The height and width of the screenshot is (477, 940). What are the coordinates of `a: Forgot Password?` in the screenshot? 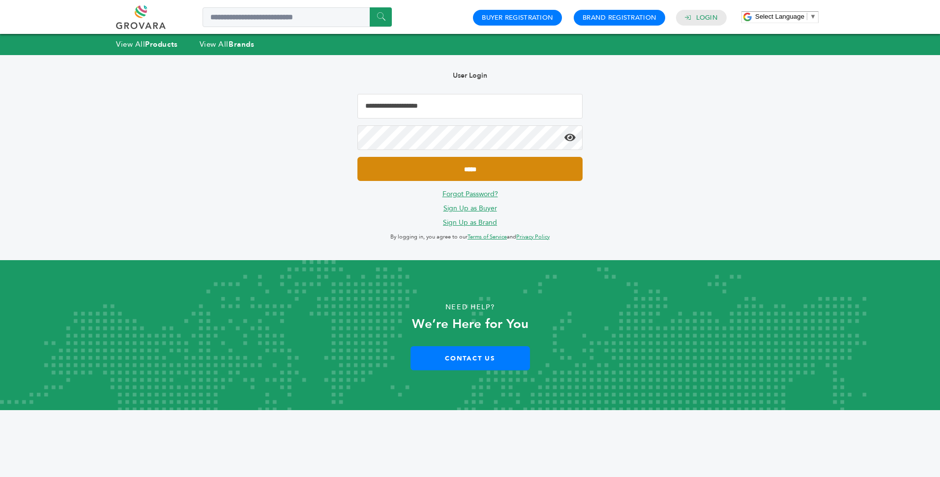 It's located at (470, 194).